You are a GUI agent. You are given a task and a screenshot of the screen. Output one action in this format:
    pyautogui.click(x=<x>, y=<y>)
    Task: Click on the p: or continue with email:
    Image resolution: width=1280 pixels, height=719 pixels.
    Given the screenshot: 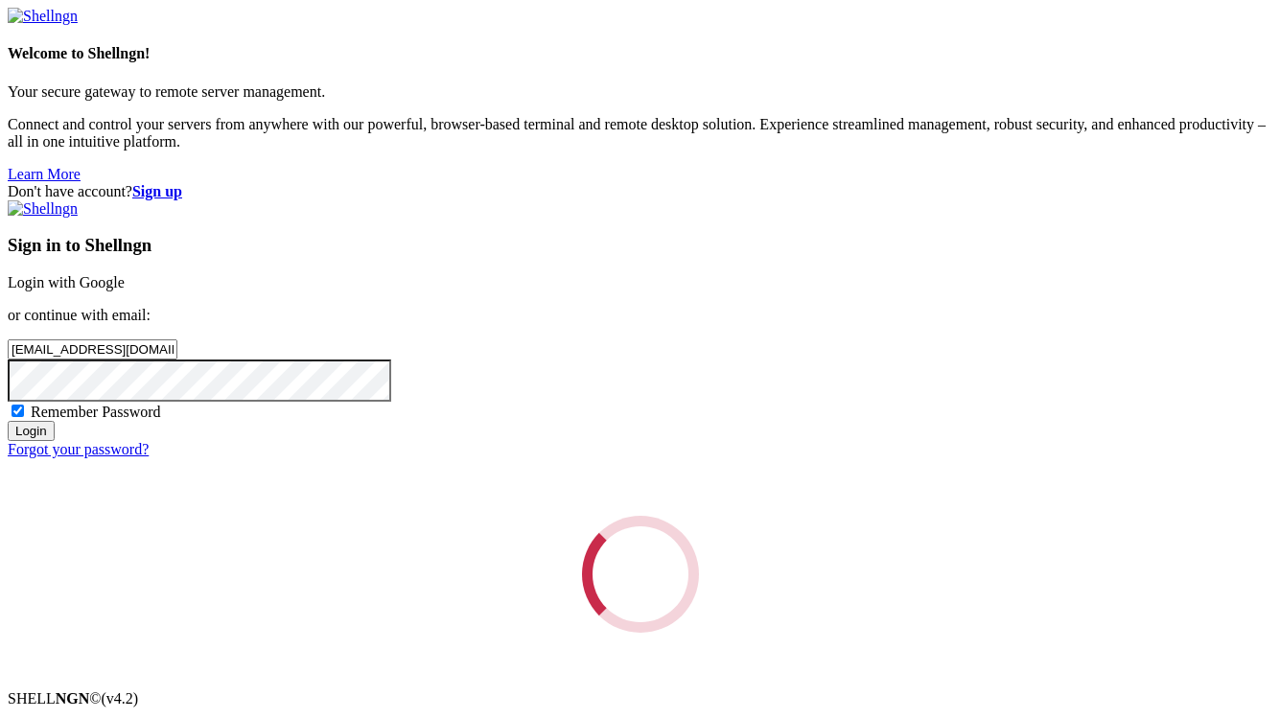 What is the action you would take?
    pyautogui.click(x=640, y=315)
    